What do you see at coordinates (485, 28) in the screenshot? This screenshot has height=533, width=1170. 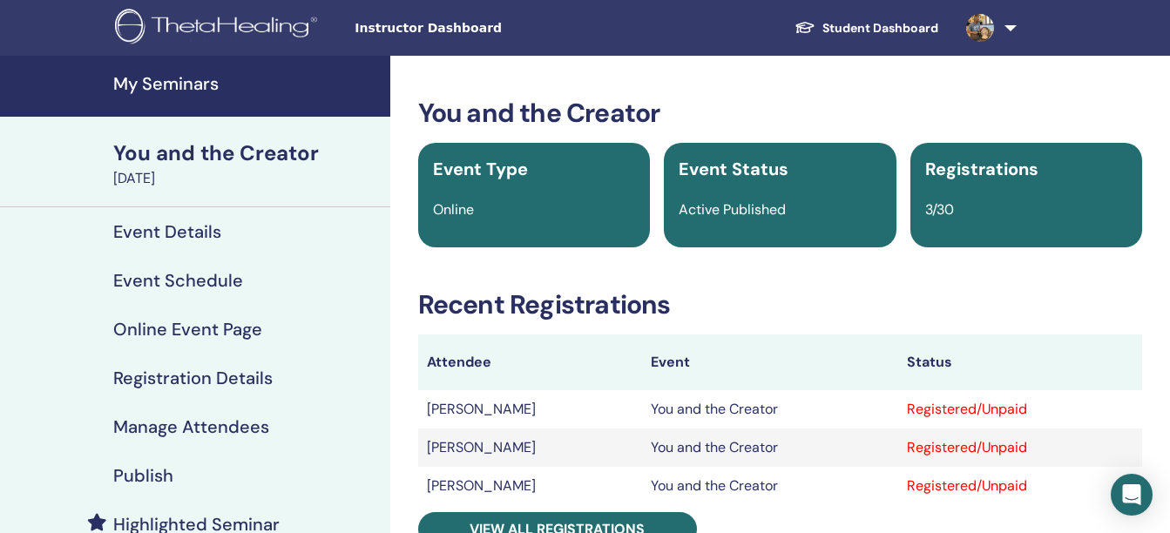 I see `span: Instructor Dashboard` at bounding box center [485, 28].